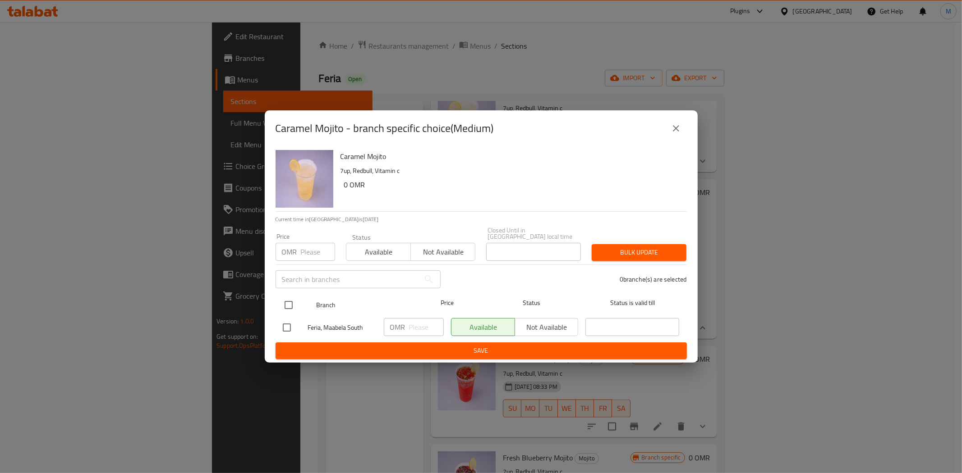 The image size is (962, 473). I want to click on img: Caramel Mojito, so click(304, 179).